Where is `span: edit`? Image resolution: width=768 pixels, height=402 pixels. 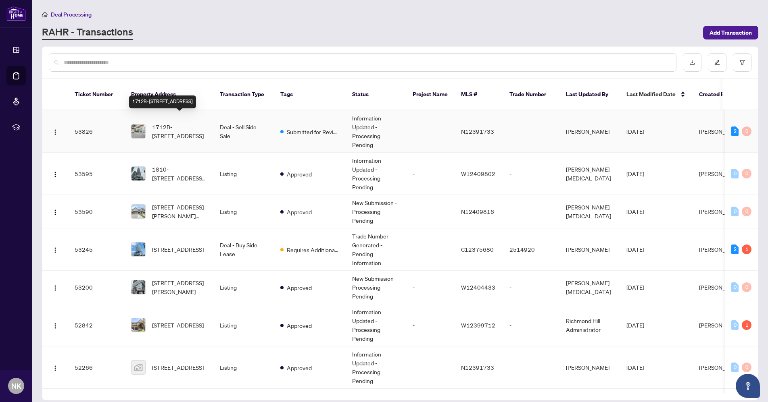
span: edit is located at coordinates (717, 62).